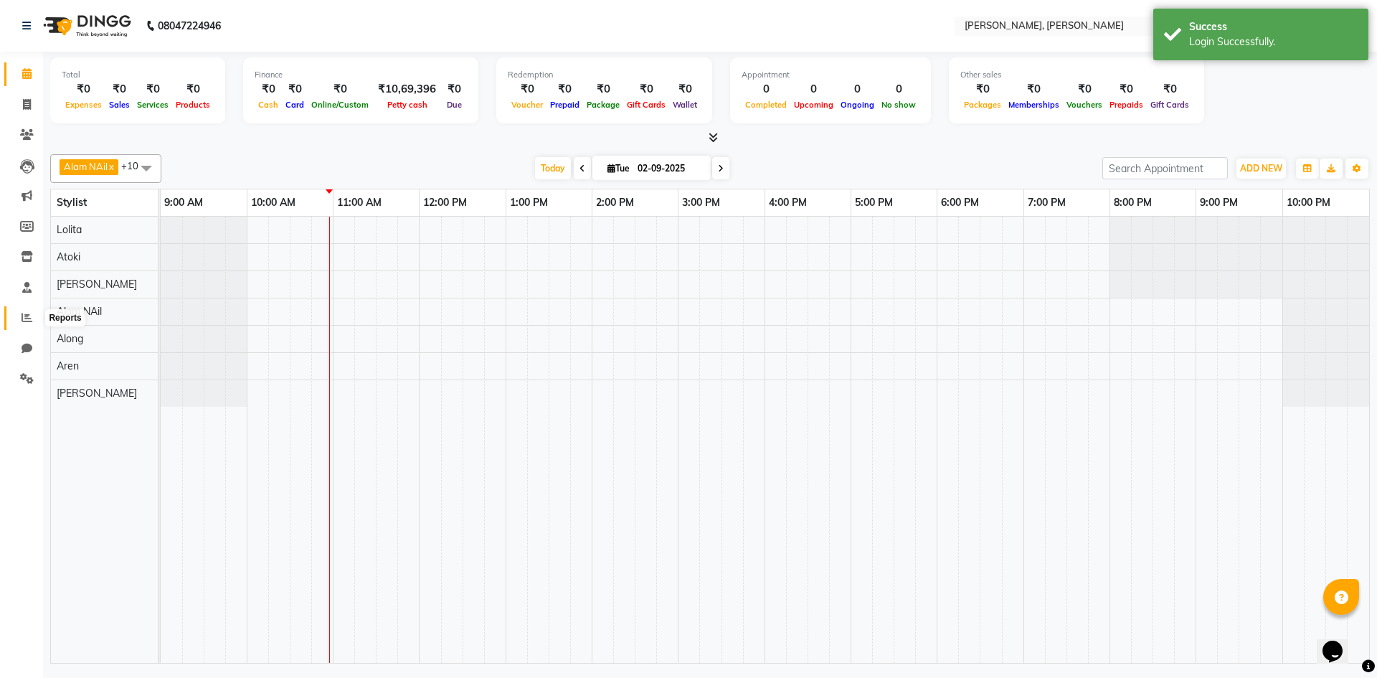 Image resolution: width=1377 pixels, height=678 pixels. I want to click on div: Appointment, so click(830, 75).